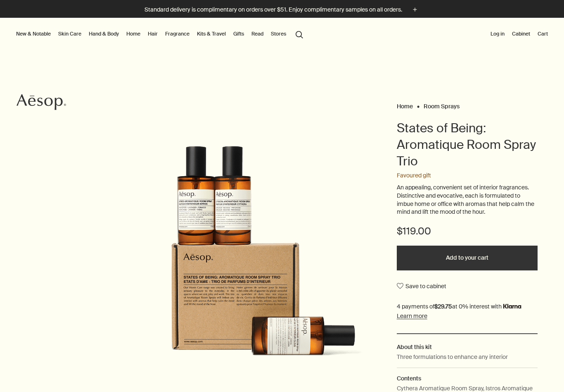  Describe the element at coordinates (41, 103) in the screenshot. I see `a: Aesop` at that location.